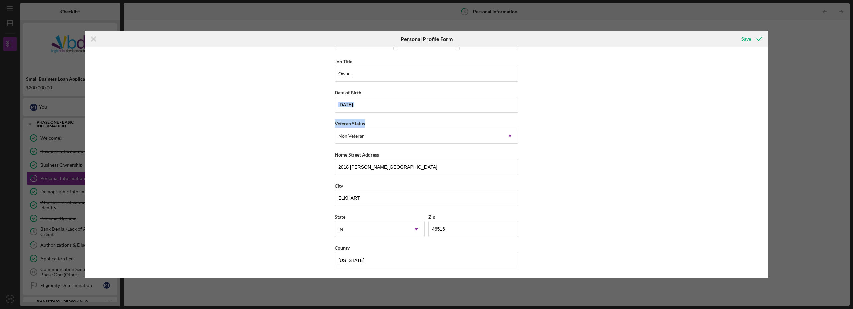  I want to click on label: Job Title, so click(343, 61).